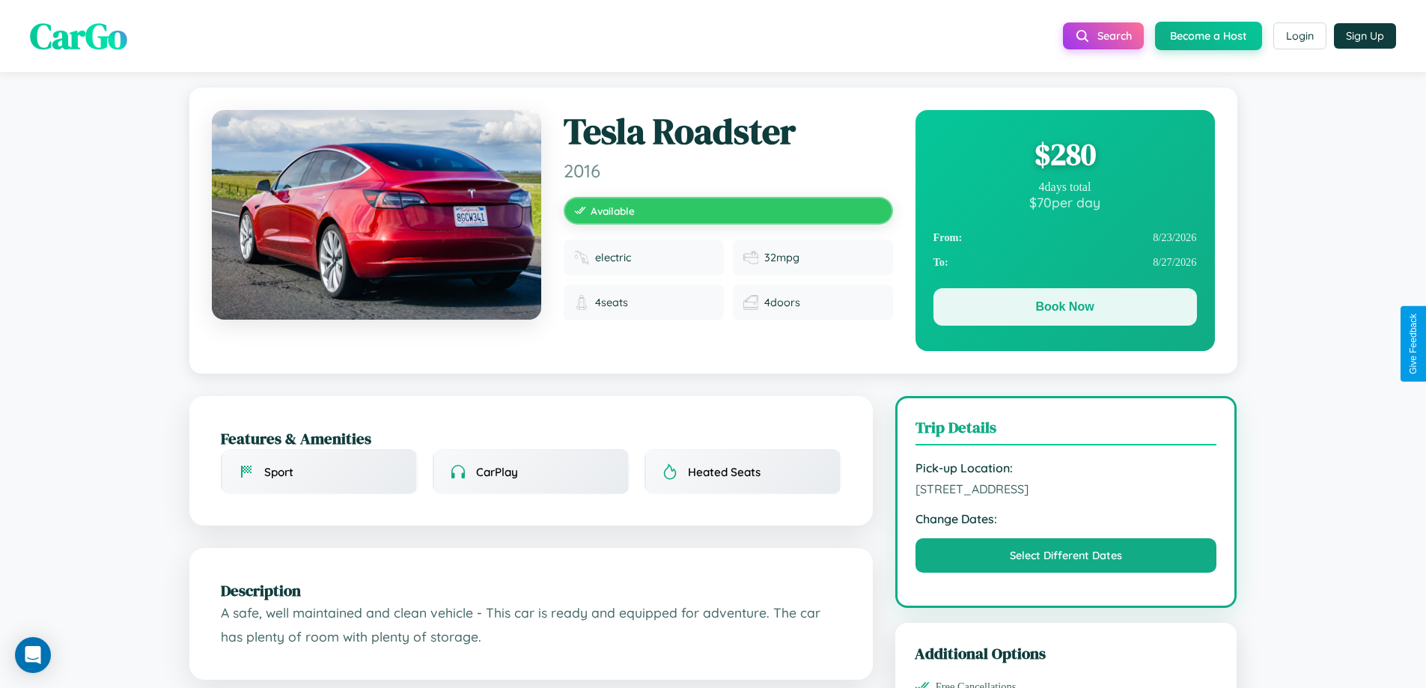 This screenshot has width=1426, height=688. I want to click on div: $ 280, so click(1065, 154).